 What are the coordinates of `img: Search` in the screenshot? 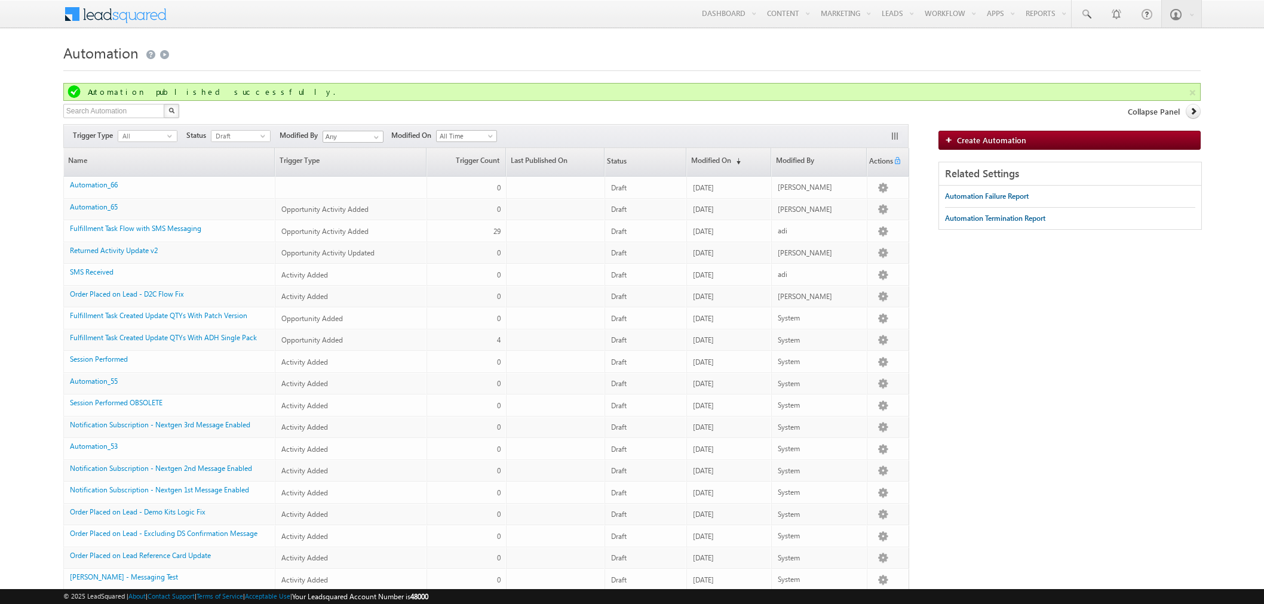 It's located at (171, 110).